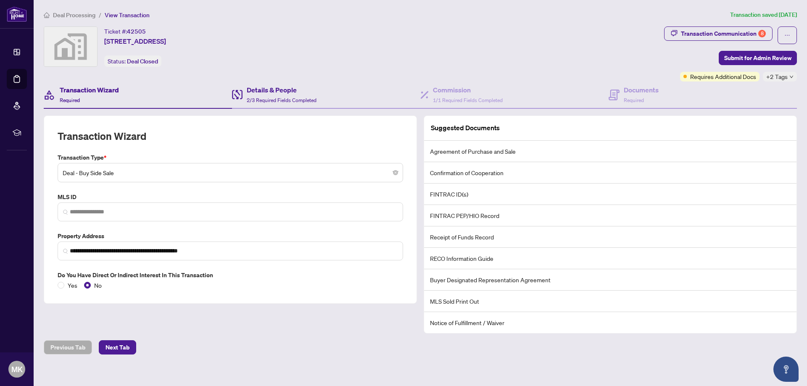 The width and height of the screenshot is (807, 386). What do you see at coordinates (610, 173) in the screenshot?
I see `li: Confirmation of Cooperation` at bounding box center [610, 173].